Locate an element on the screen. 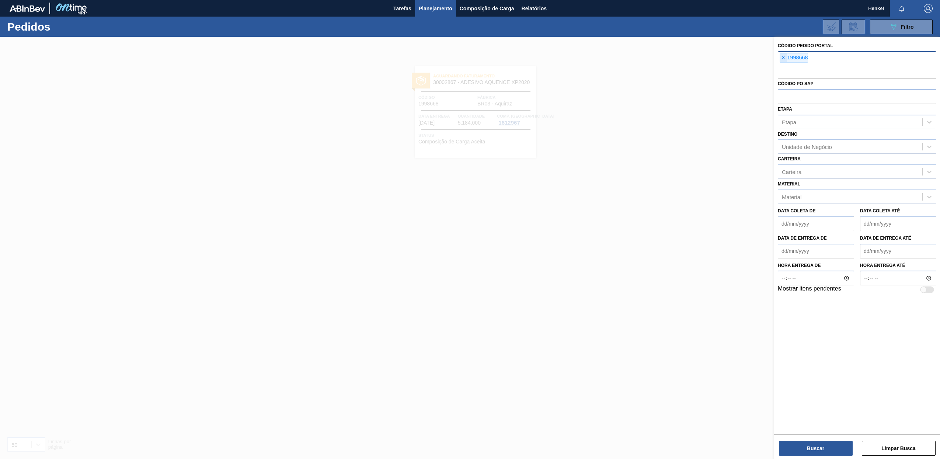  span: Tarefas is located at coordinates (402, 8).